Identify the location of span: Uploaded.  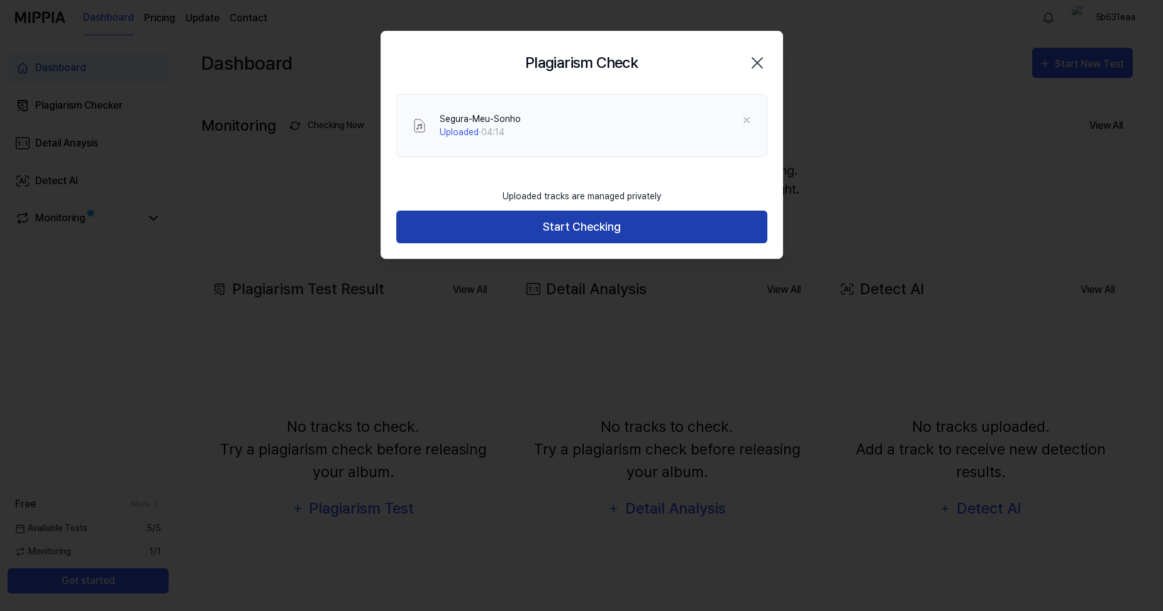
(459, 132).